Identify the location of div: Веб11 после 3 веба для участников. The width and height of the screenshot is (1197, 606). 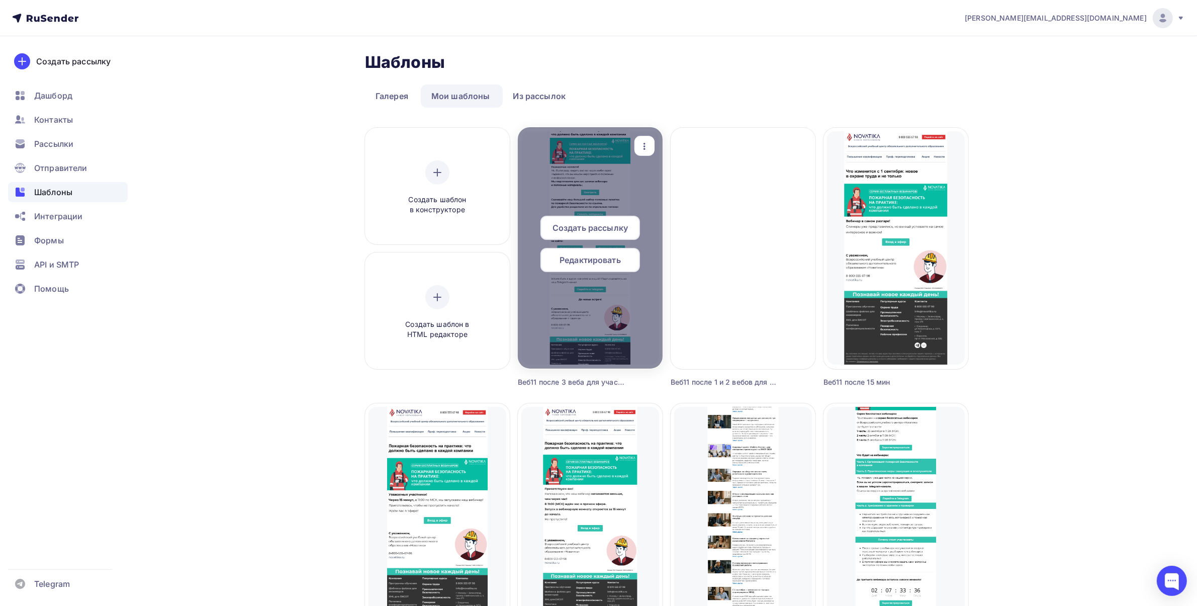
(572, 382).